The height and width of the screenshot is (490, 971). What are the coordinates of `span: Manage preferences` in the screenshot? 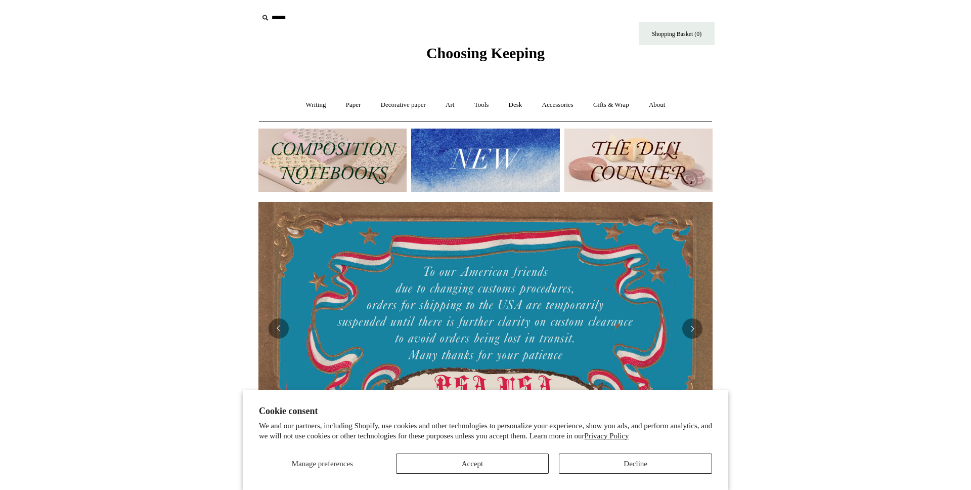 It's located at (322, 463).